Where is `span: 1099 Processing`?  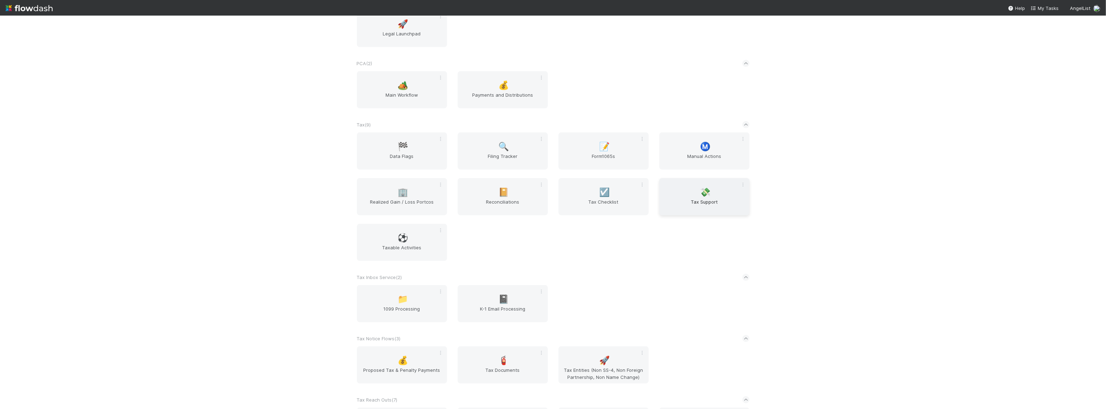
span: 1099 Processing is located at coordinates (402, 312).